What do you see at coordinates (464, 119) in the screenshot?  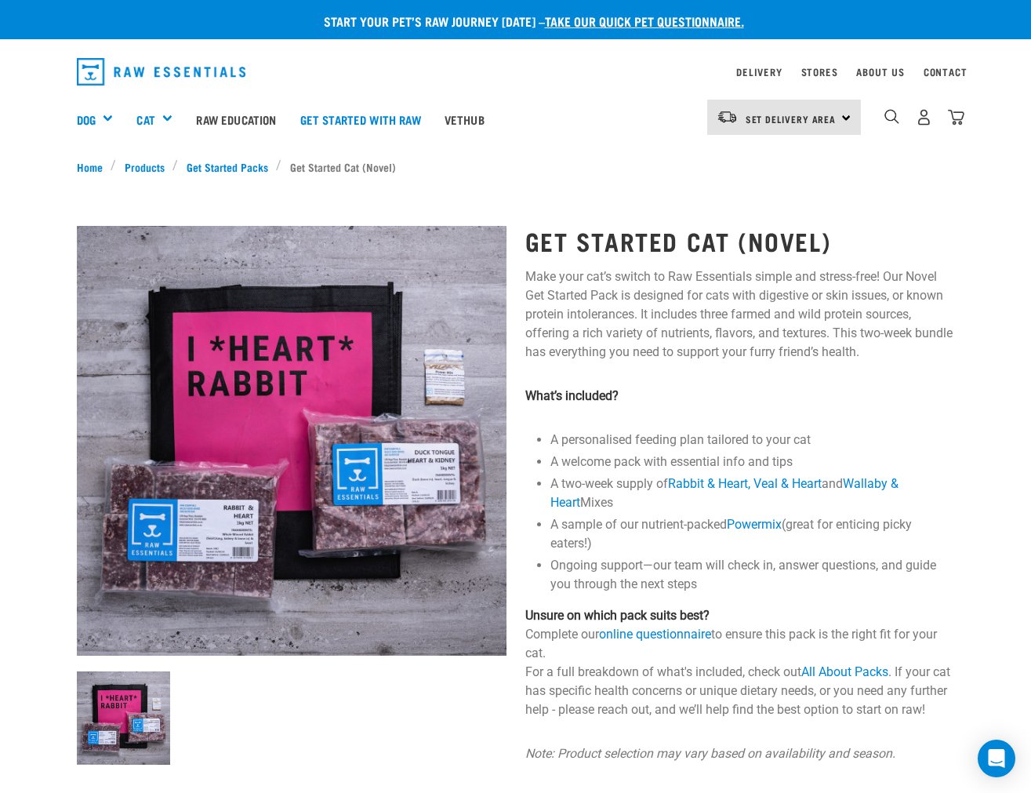 I see `a: Vethub` at bounding box center [464, 119].